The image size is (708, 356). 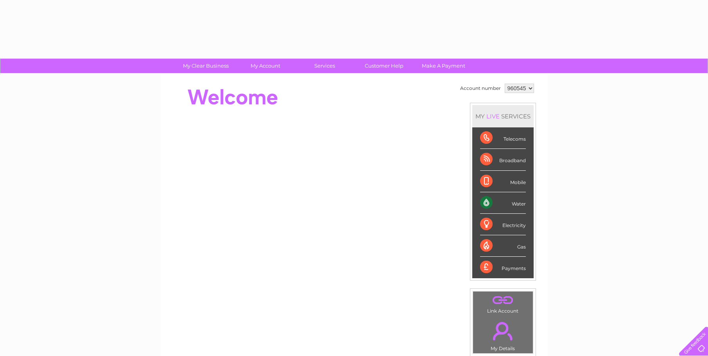 What do you see at coordinates (503, 160) in the screenshot?
I see `div: Broadband` at bounding box center [503, 160].